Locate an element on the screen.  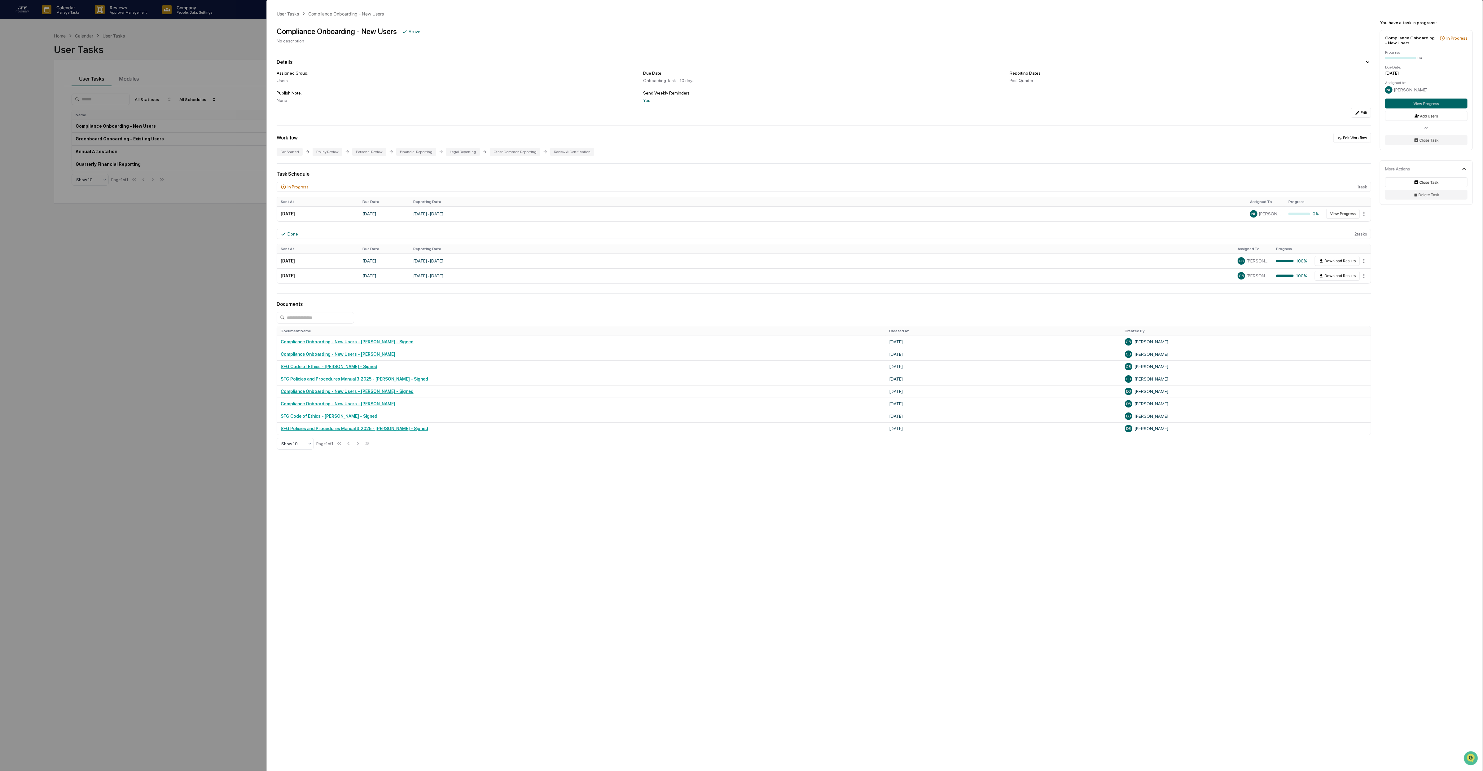
div: Users is located at coordinates (457, 81).